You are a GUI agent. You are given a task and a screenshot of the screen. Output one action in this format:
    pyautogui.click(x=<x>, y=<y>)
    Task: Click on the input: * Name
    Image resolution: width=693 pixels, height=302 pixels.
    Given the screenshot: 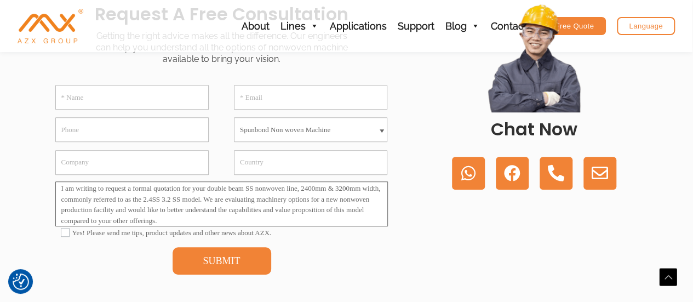 What is the action you would take?
    pyautogui.click(x=132, y=97)
    